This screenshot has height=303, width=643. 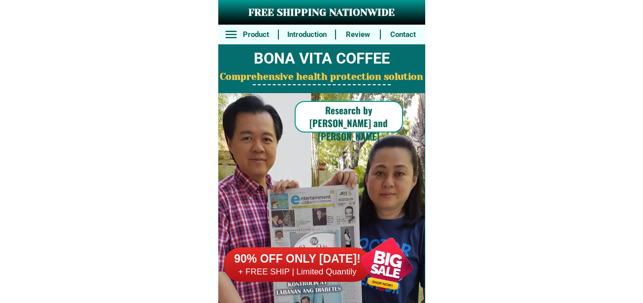 What do you see at coordinates (322, 77) in the screenshot?
I see `h2: Comprehensive health protection solution` at bounding box center [322, 77].